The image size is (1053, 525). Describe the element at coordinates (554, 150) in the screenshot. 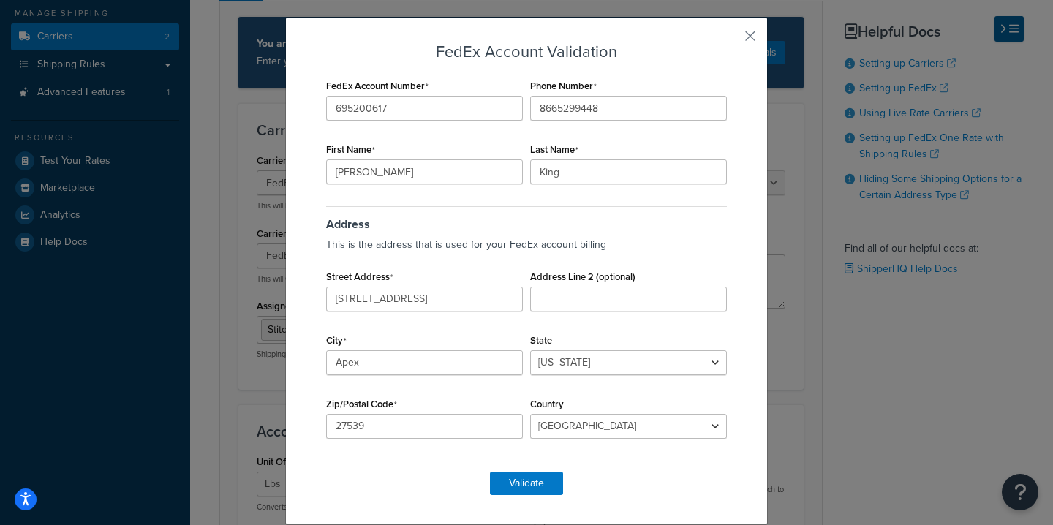

I see `label: Last Name` at that location.